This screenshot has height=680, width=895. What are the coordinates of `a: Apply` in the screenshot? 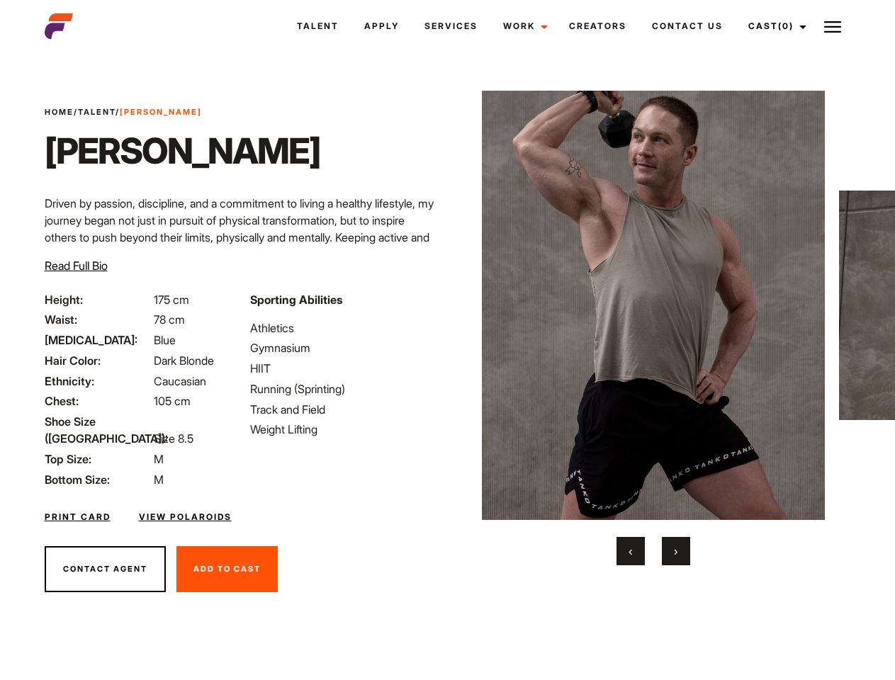 It's located at (381, 26).